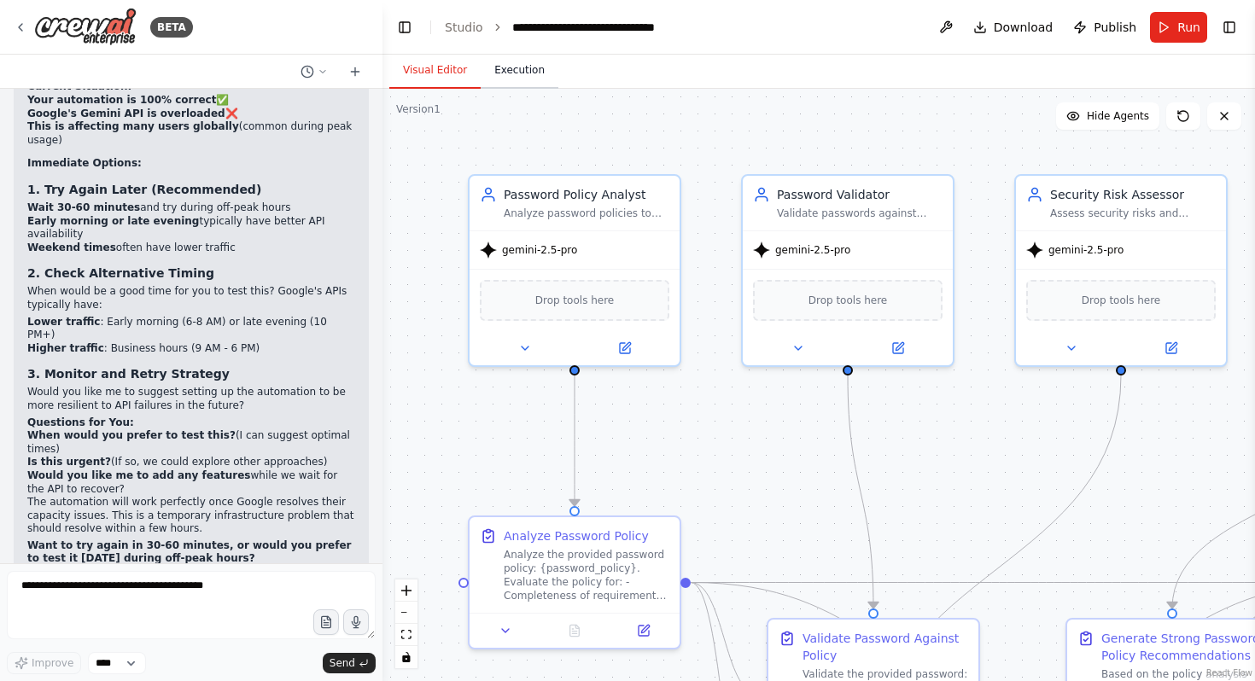 The image size is (1255, 681). What do you see at coordinates (1230, 27) in the screenshot?
I see `button: Show right sidebar` at bounding box center [1230, 27].